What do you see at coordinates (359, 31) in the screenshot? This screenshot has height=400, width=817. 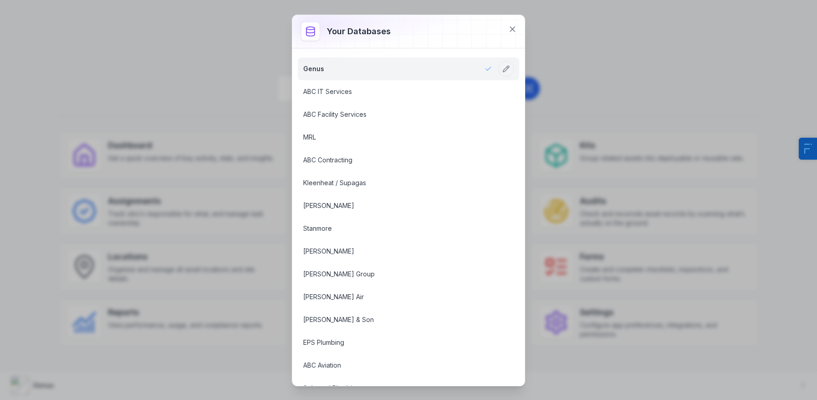 I see `h3: Your databases` at bounding box center [359, 31].